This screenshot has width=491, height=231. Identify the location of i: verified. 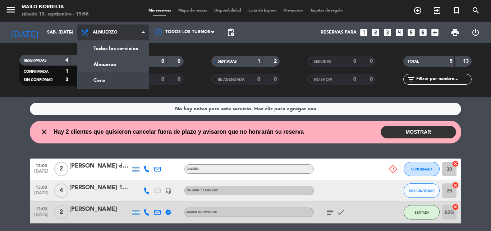
(168, 212).